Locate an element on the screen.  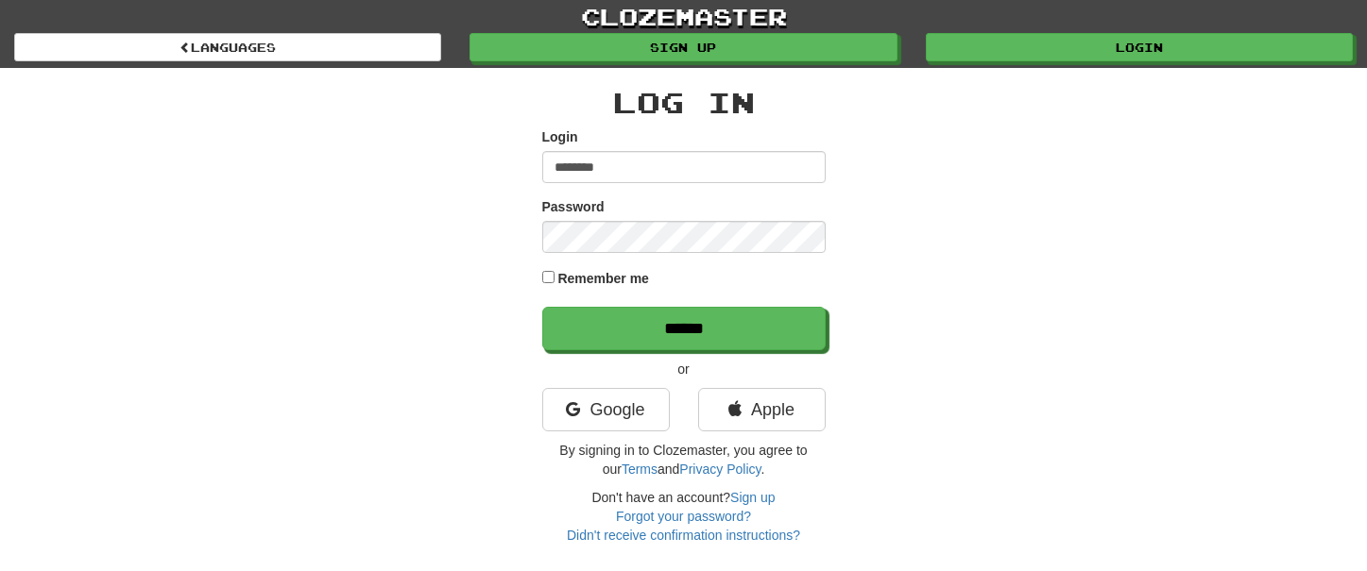
a: Apple is located at coordinates (761, 410).